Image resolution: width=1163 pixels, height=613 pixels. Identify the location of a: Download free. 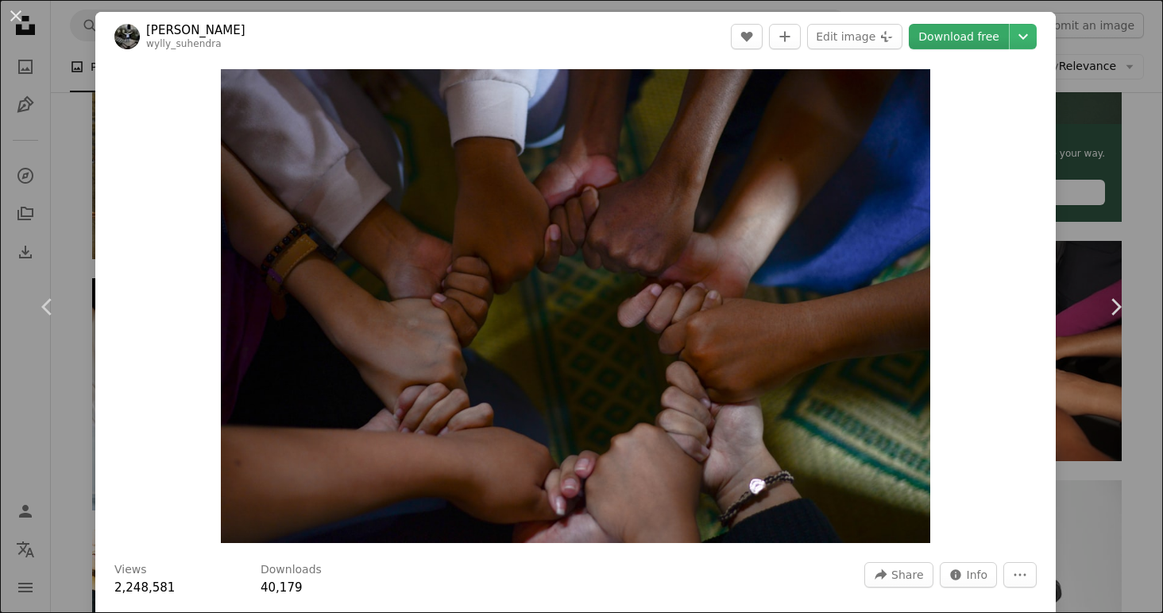
(959, 37).